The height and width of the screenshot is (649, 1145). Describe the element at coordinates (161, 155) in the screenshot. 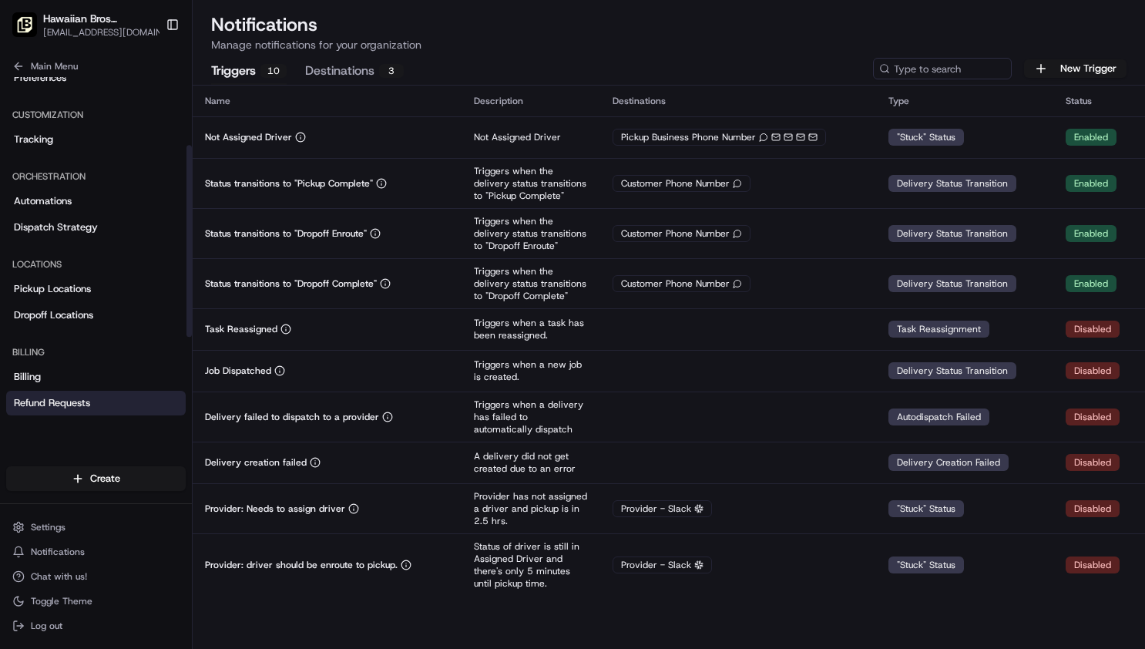

I see `div: Start new chat` at that location.